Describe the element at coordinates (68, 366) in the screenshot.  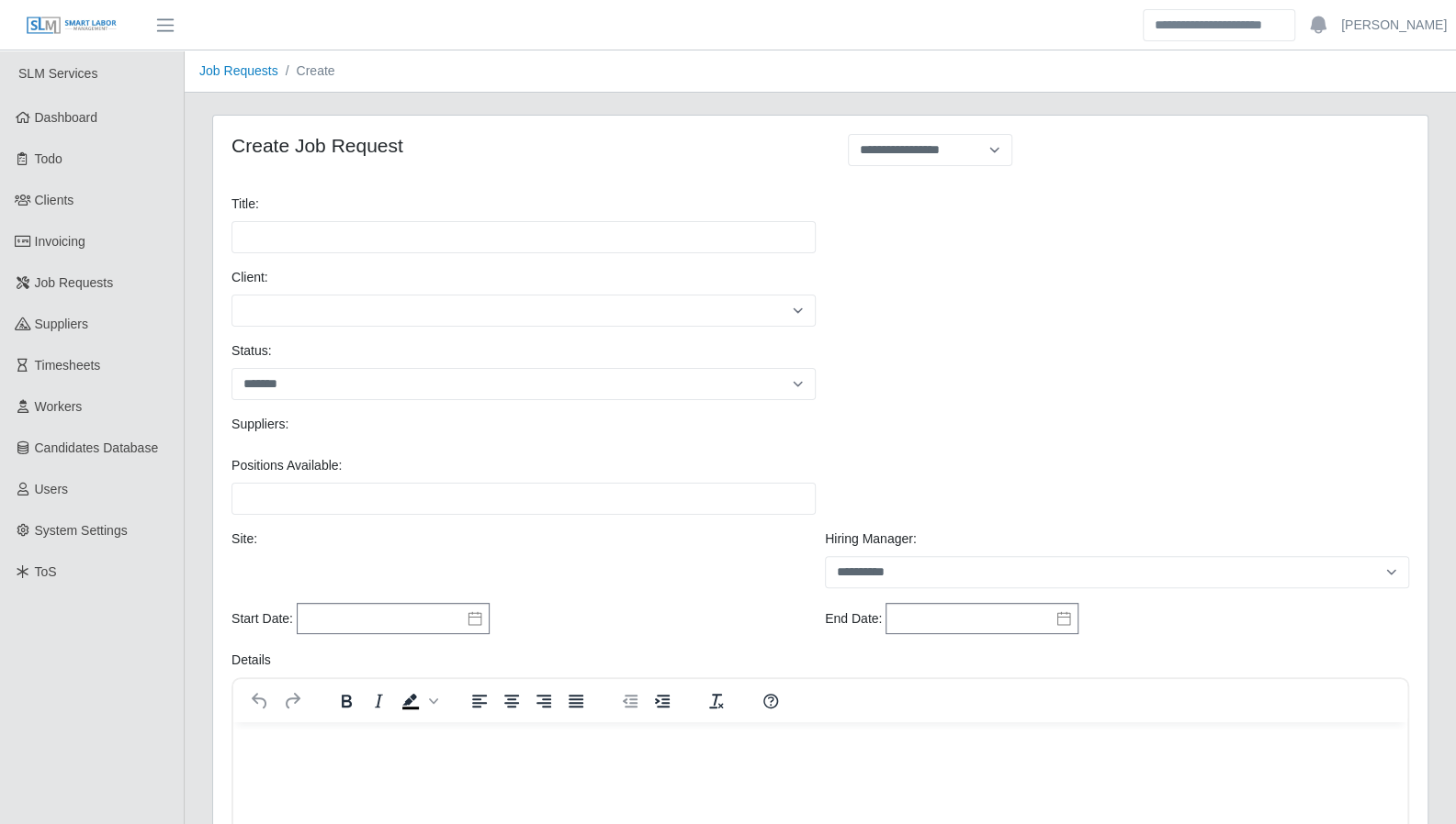
I see `span: Timesheets` at that location.